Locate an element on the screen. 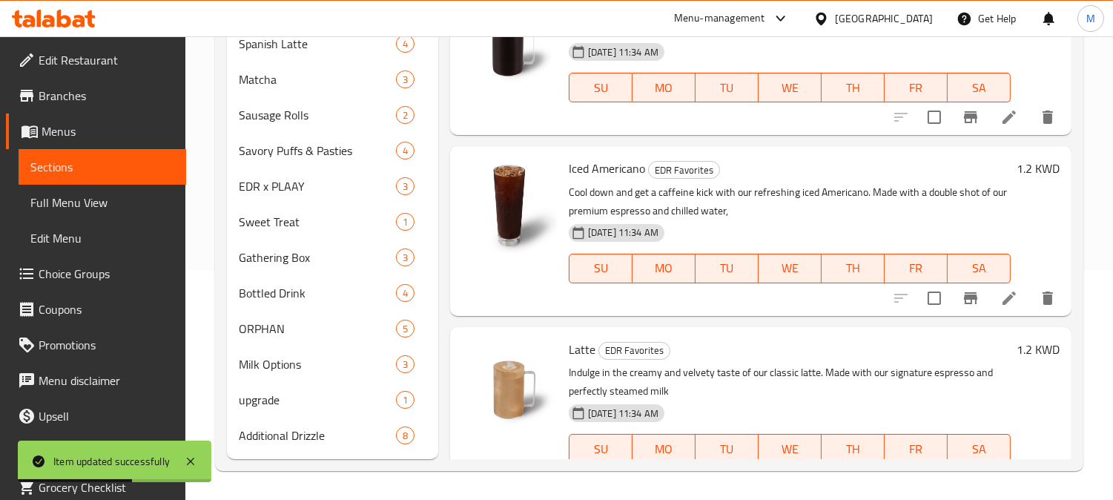 This screenshot has height=500, width=1113. span: Sausage Rolls is located at coordinates (317, 115).